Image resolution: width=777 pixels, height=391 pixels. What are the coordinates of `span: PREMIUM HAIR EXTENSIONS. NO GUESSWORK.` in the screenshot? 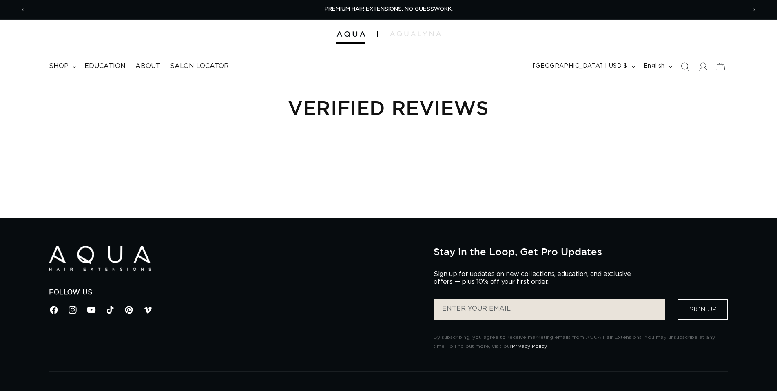 It's located at (389, 9).